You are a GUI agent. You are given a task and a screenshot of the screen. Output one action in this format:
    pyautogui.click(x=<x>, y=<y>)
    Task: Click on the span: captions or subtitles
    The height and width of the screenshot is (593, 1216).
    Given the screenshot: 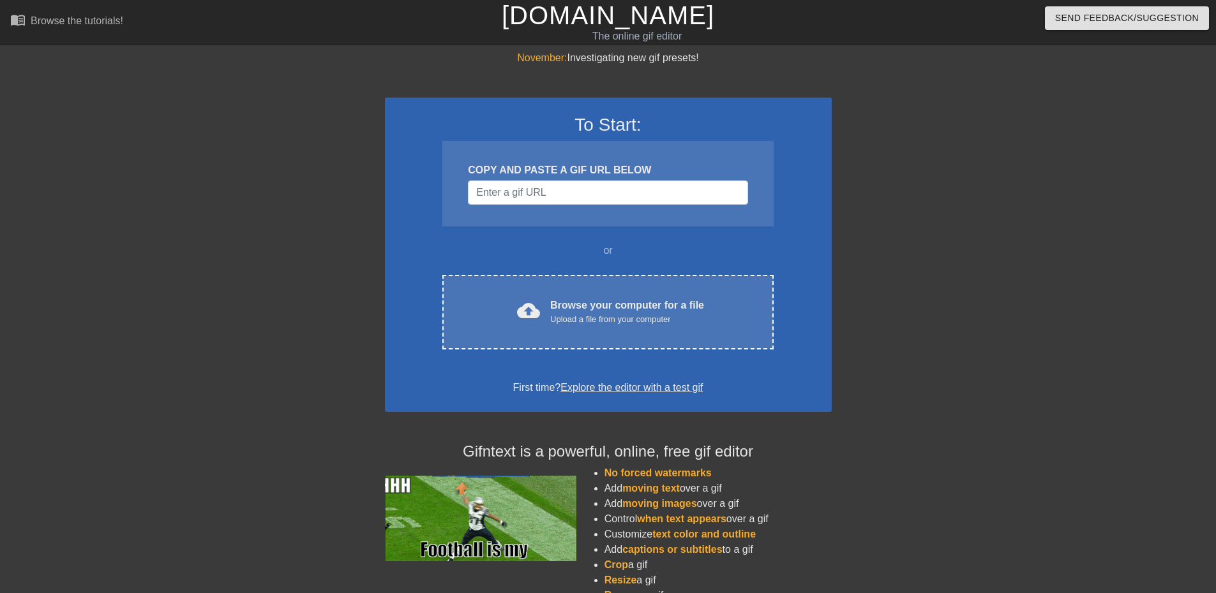 What is the action you would take?
    pyautogui.click(x=672, y=549)
    